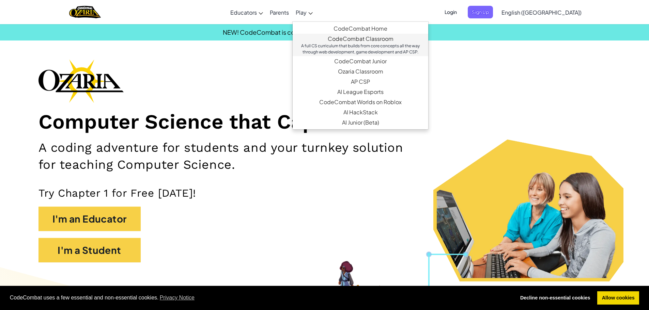 This screenshot has height=310, width=649. I want to click on img: Home, so click(85, 12).